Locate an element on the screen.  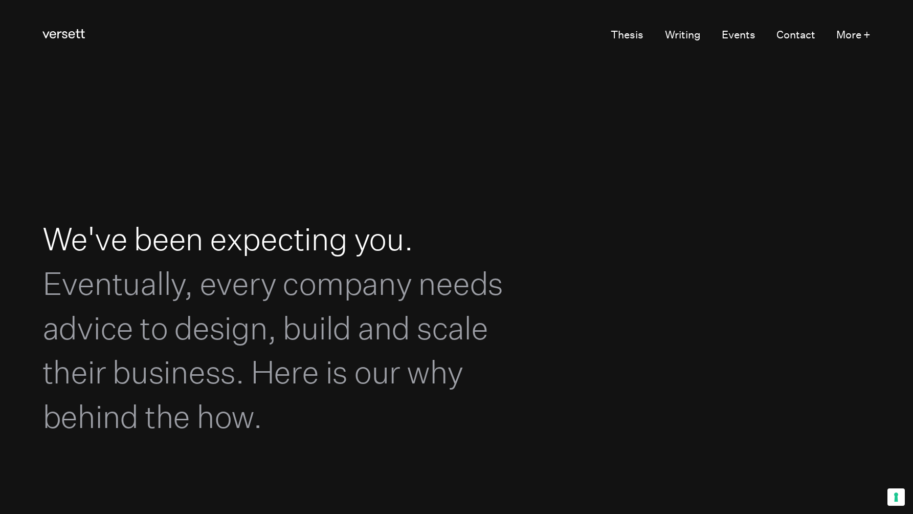
a: Contact is located at coordinates (796, 35).